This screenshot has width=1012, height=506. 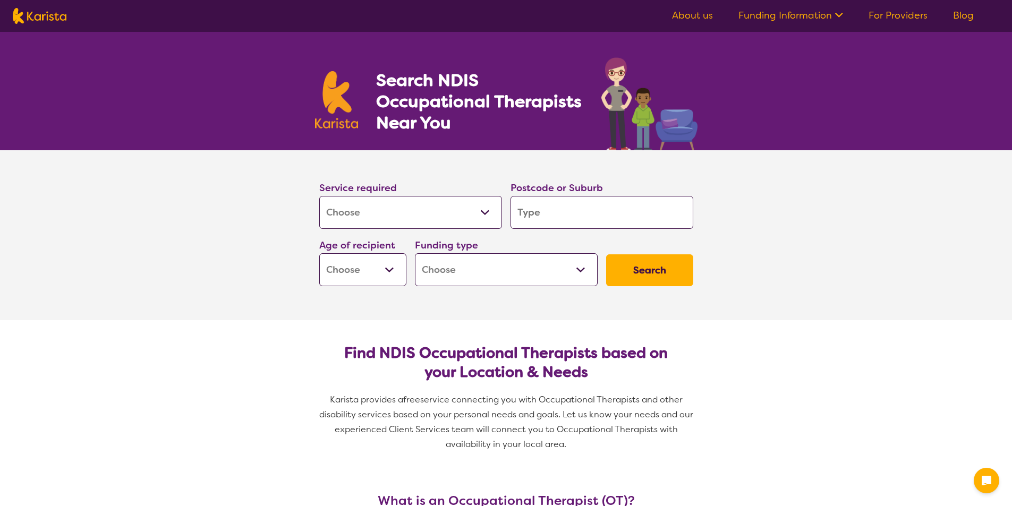 I want to click on label: Age of recipient, so click(x=357, y=246).